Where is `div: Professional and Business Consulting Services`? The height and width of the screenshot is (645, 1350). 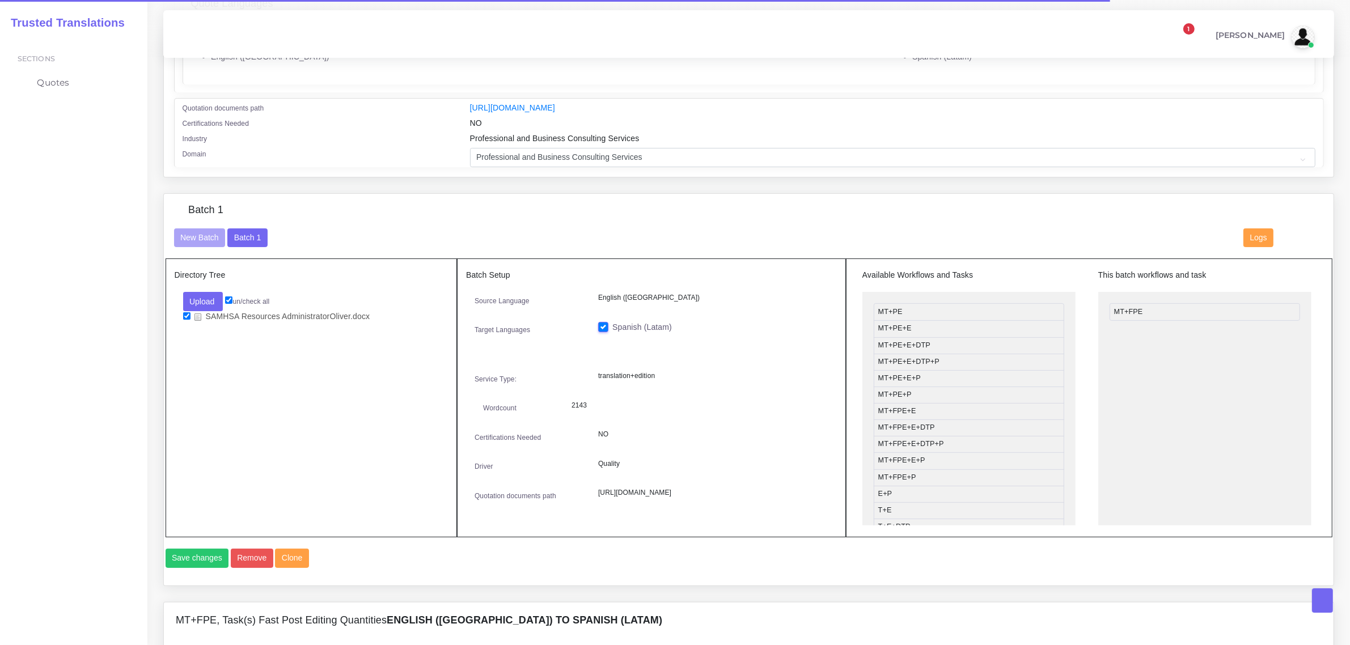
div: Professional and Business Consulting Services is located at coordinates (892, 140).